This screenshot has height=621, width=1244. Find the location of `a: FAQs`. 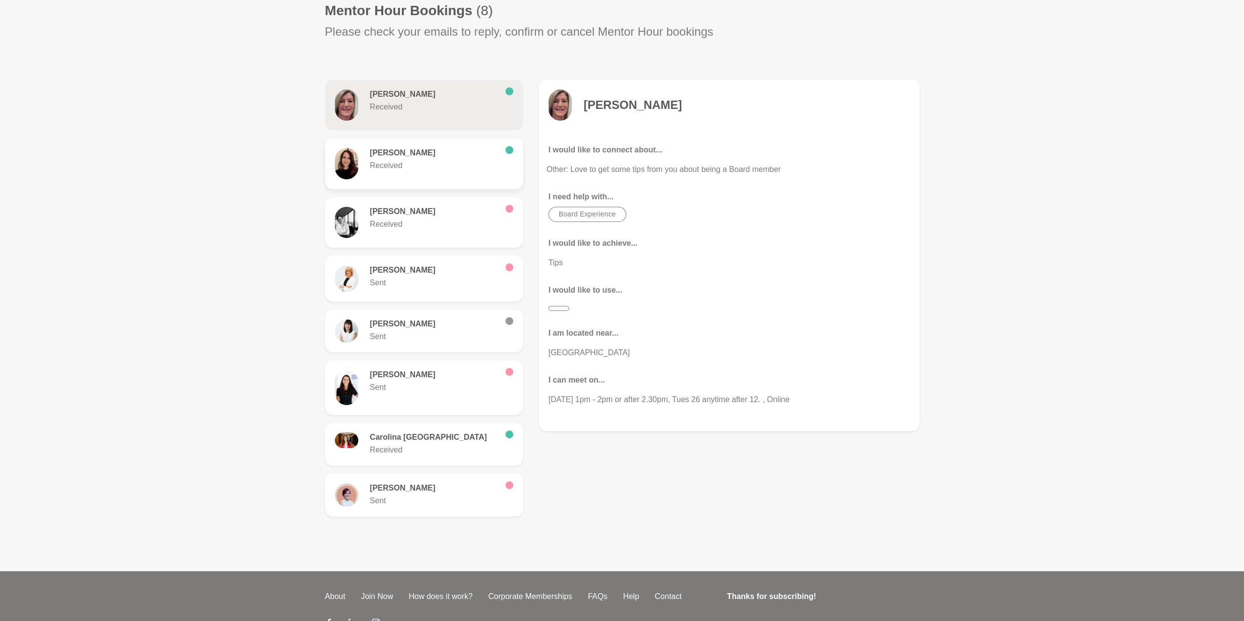

a: FAQs is located at coordinates (597, 597).